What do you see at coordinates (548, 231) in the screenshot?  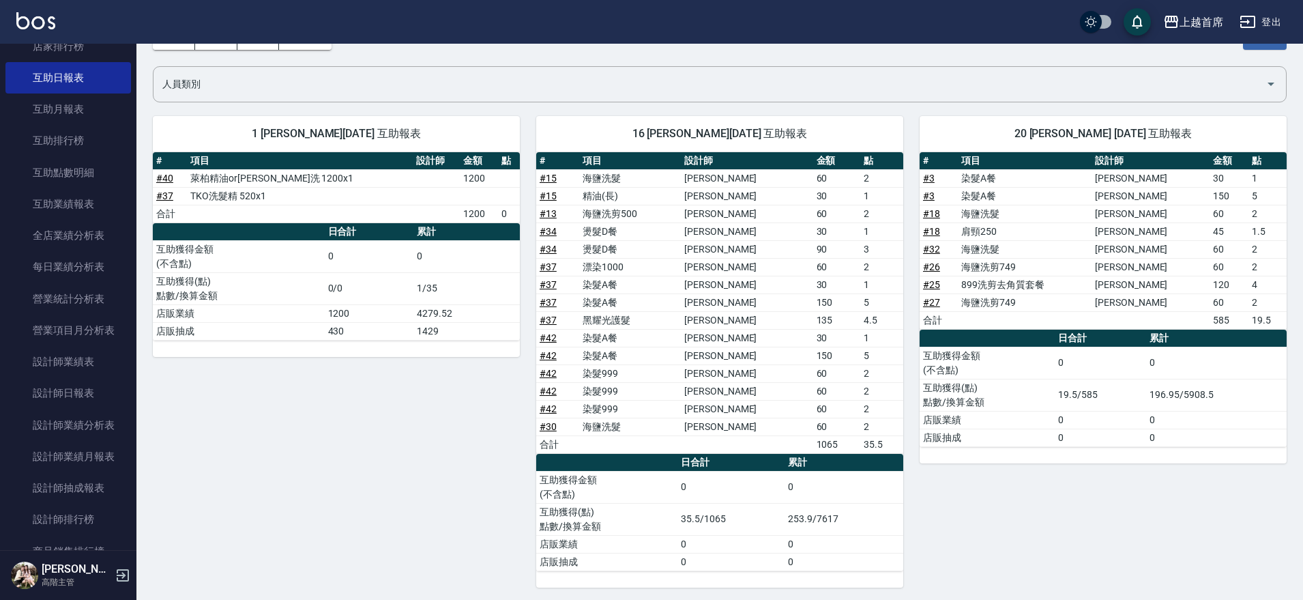 I see `a: #34` at bounding box center [548, 231].